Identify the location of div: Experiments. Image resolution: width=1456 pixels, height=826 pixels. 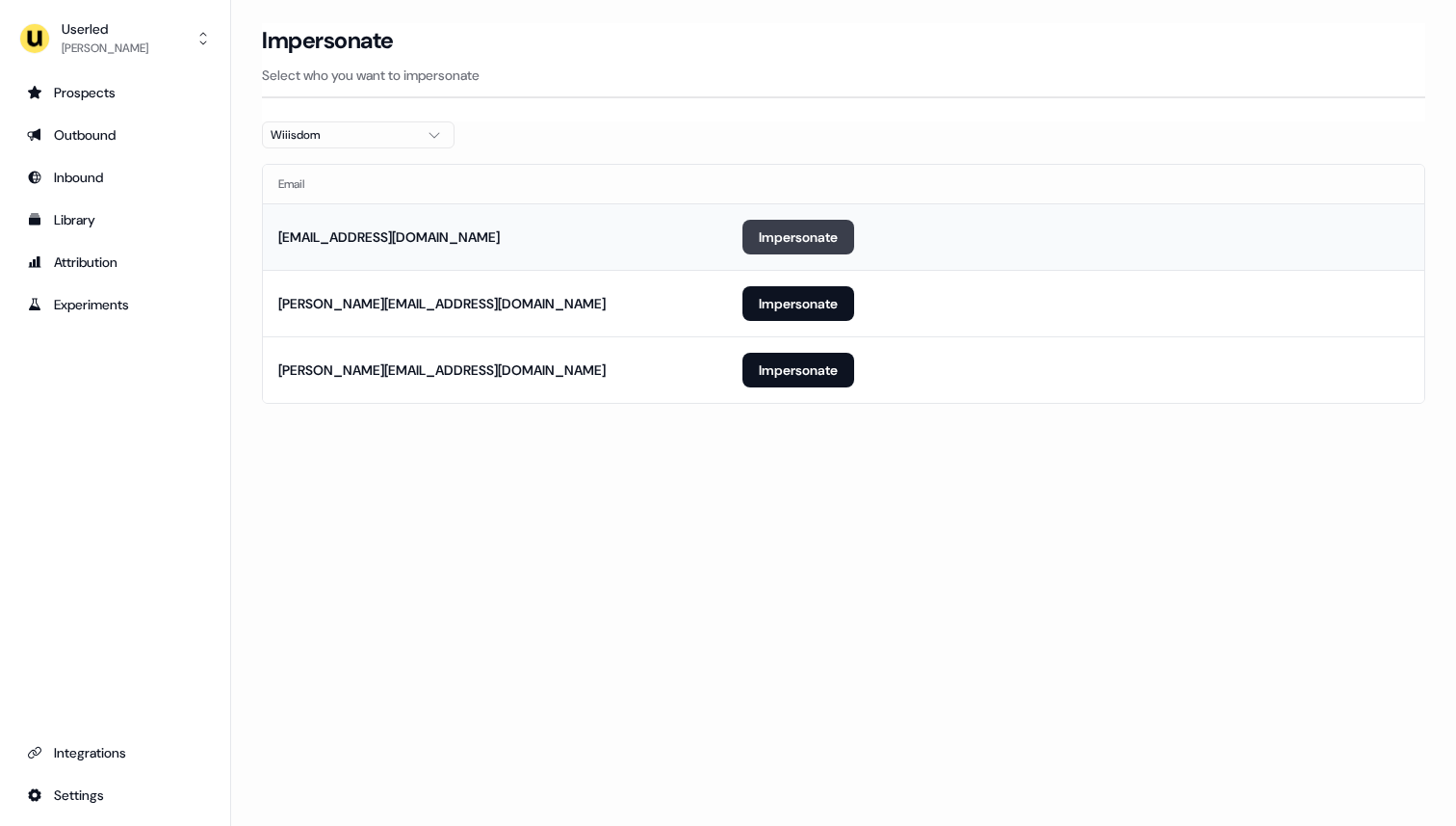
(115, 304).